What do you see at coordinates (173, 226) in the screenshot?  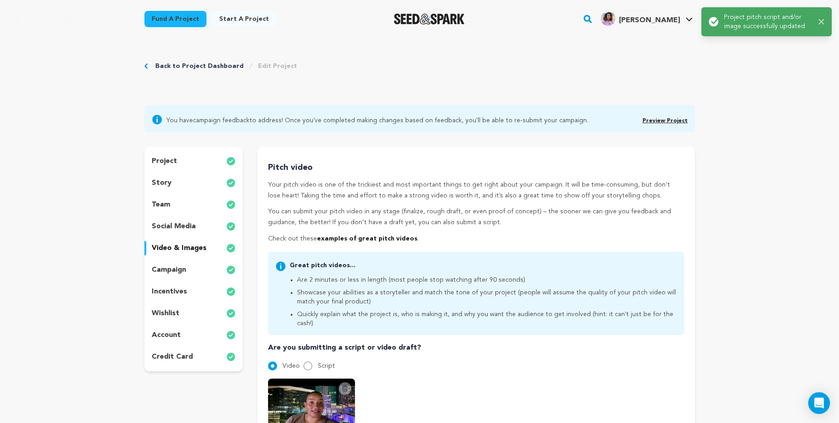 I see `p: social media` at bounding box center [173, 226].